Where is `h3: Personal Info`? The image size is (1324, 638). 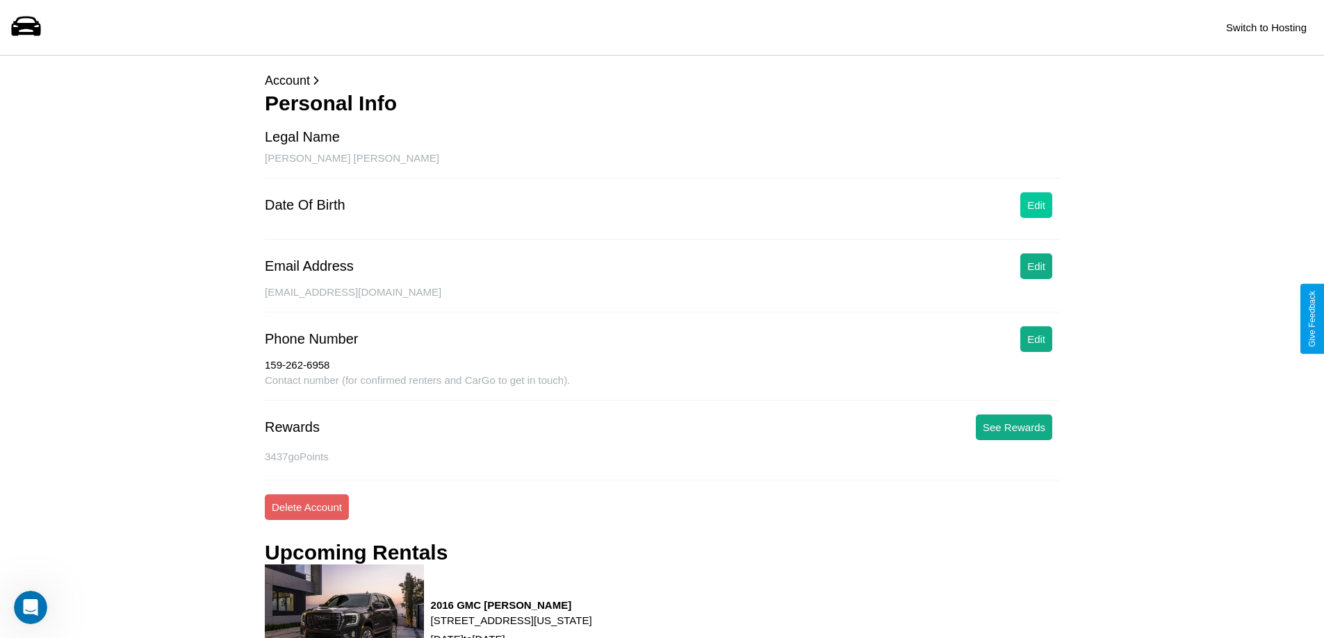
h3: Personal Info is located at coordinates (661, 104).